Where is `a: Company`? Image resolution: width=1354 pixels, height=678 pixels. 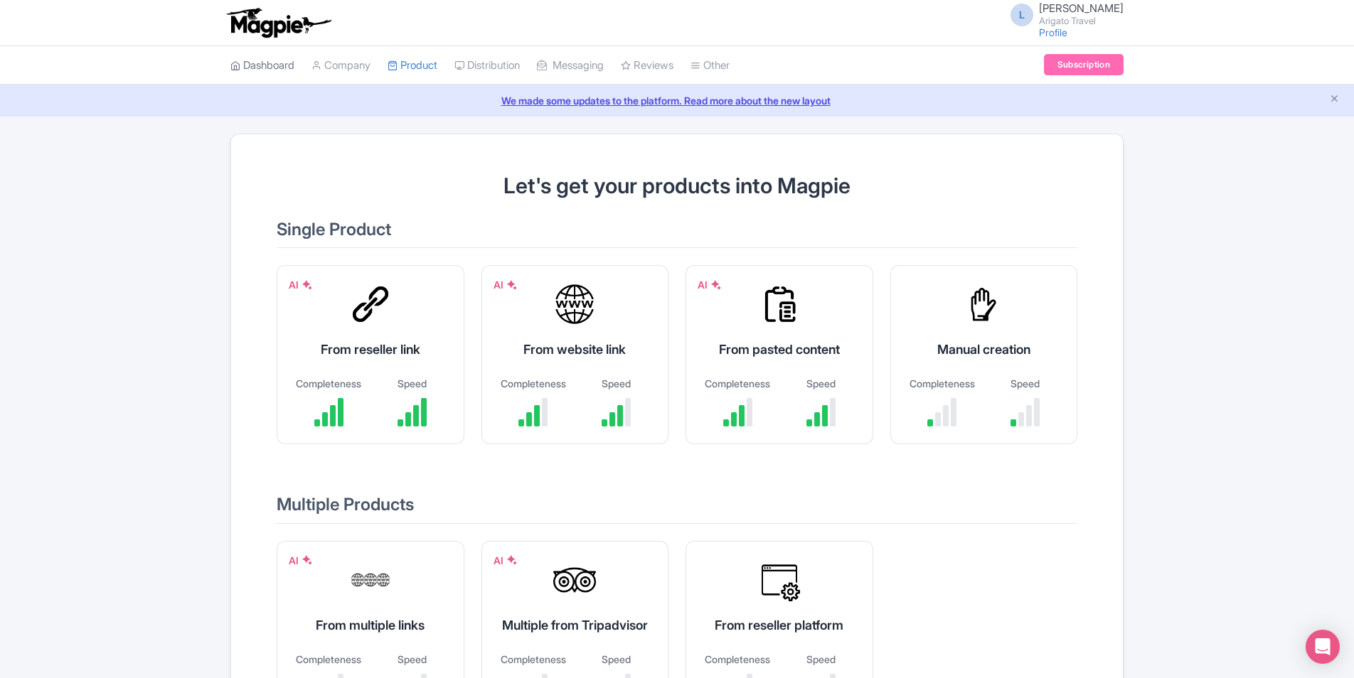
a: Company is located at coordinates (341, 65).